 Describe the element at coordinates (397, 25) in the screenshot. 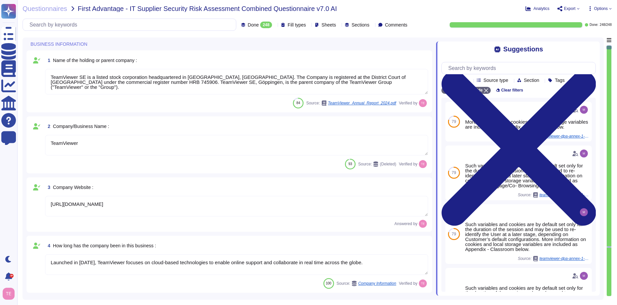

I see `span: Comments` at that location.